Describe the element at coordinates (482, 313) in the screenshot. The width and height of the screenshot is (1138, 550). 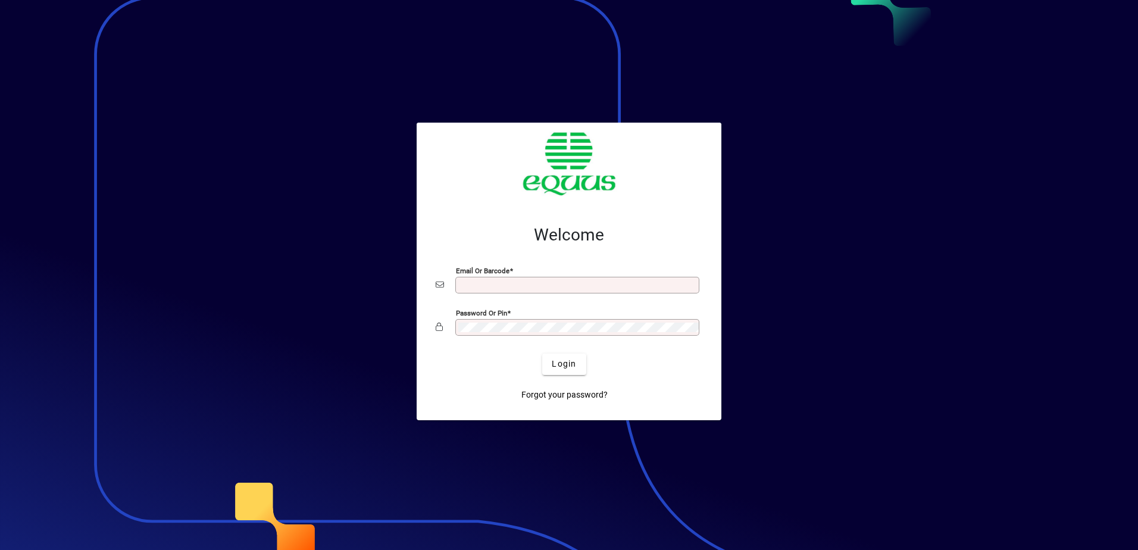
I see `mat-label: Password or Pin` at that location.